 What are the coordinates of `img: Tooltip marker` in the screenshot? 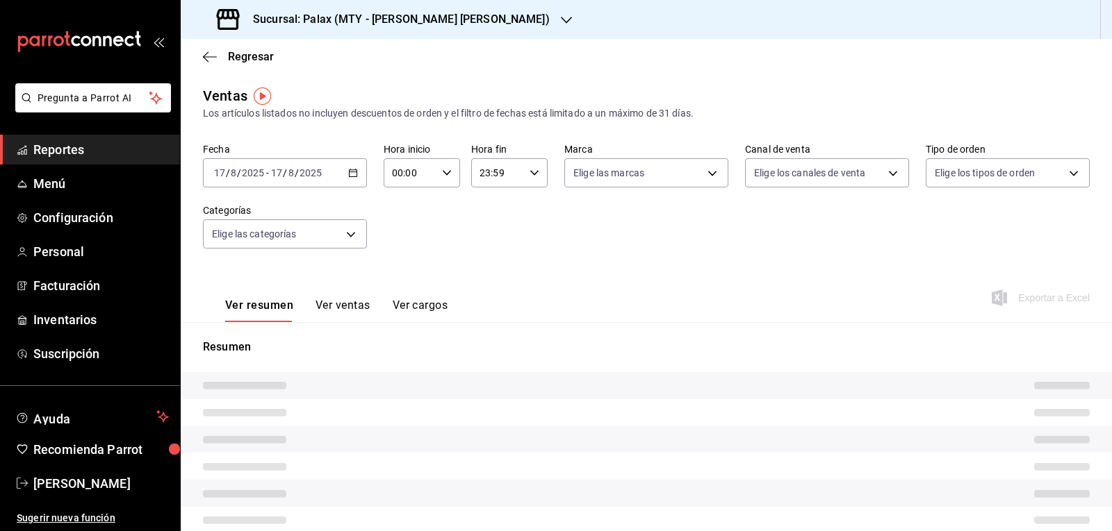 It's located at (262, 96).